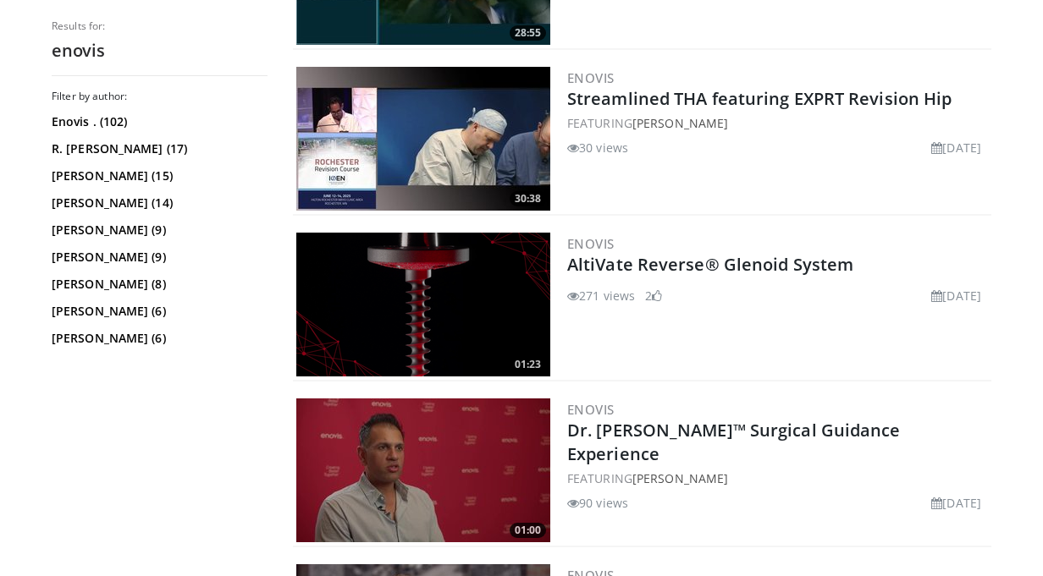 The image size is (1043, 576). Describe the element at coordinates (423, 471) in the screenshot. I see `a: 01:00` at that location.